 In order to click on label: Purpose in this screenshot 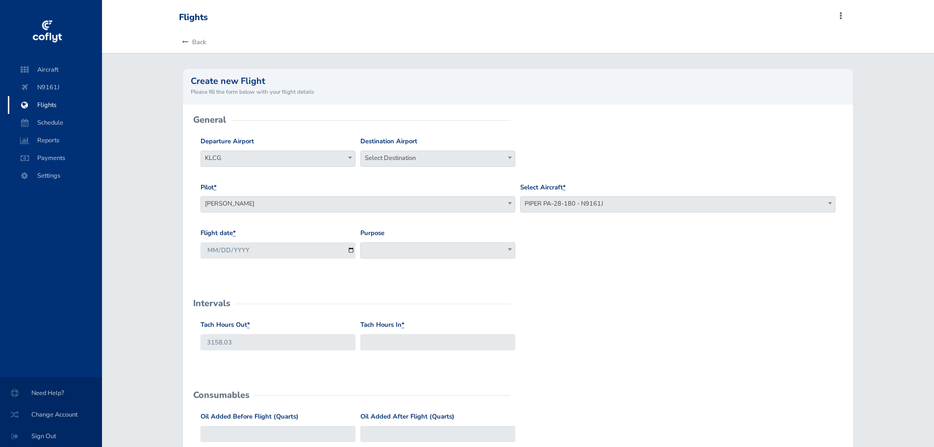, I will do `click(372, 233)`.